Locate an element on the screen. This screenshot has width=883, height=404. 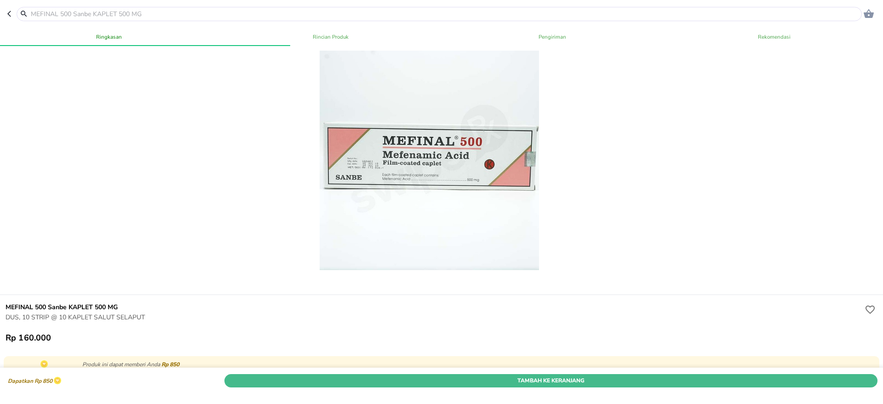
span: Rincian Produk is located at coordinates (331, 37).